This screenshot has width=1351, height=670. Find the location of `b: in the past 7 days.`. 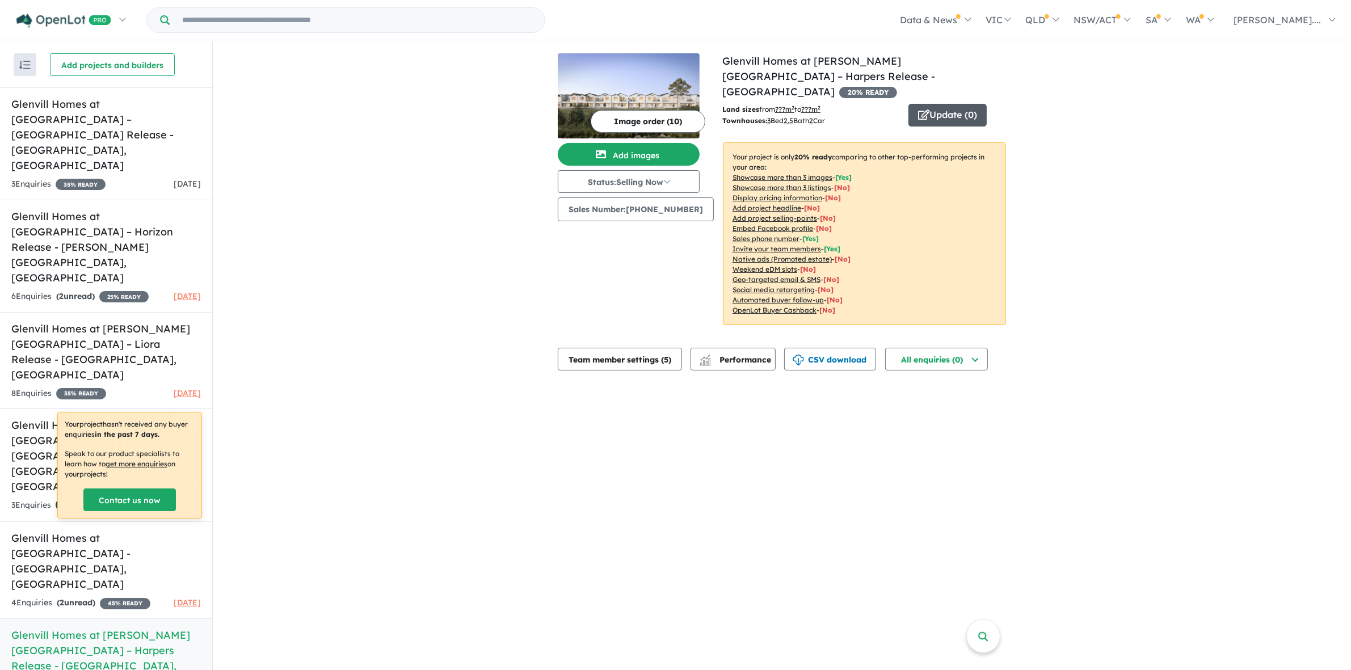

b: in the past 7 days. is located at coordinates (127, 434).